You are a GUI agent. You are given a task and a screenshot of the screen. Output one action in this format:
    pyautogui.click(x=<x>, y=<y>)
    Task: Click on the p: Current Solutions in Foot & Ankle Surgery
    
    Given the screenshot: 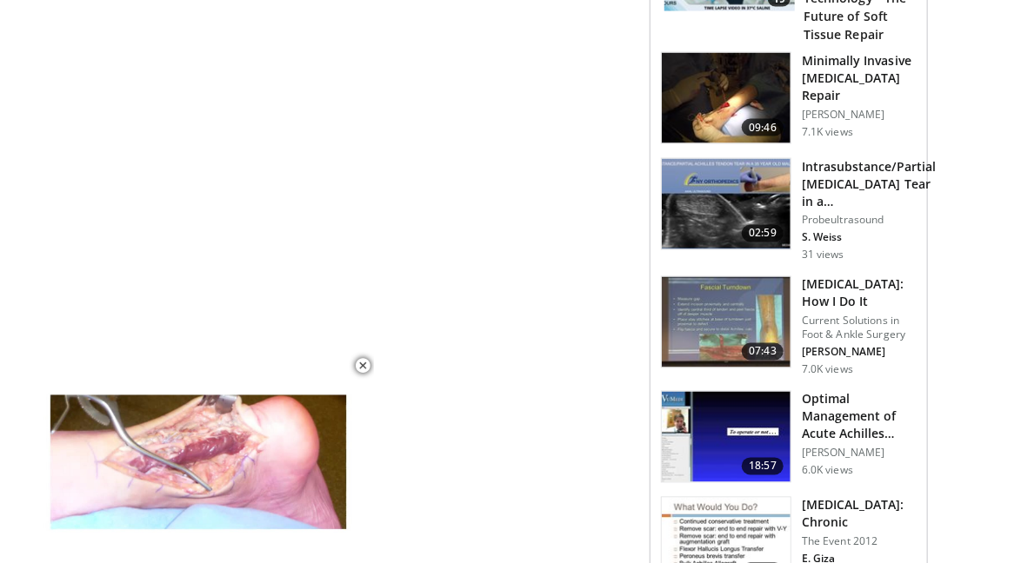 What is the action you would take?
    pyautogui.click(x=859, y=329)
    